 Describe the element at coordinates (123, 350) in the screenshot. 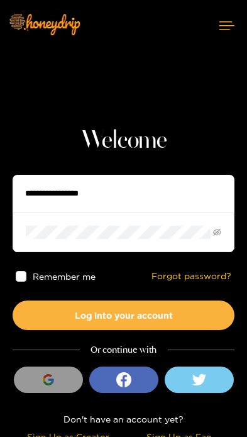

I see `div: Or continue with` at that location.